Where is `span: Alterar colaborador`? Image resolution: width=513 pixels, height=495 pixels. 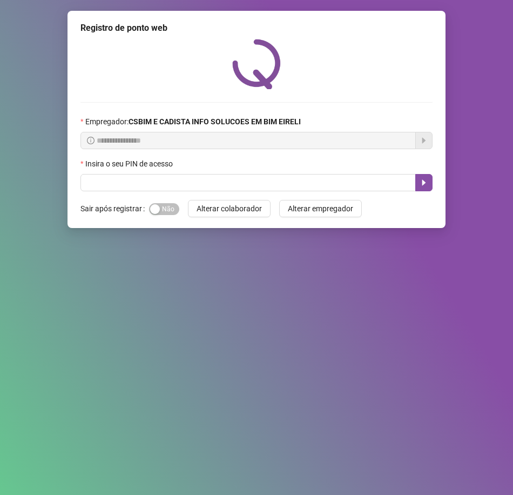
span: Alterar colaborador is located at coordinates (229, 209).